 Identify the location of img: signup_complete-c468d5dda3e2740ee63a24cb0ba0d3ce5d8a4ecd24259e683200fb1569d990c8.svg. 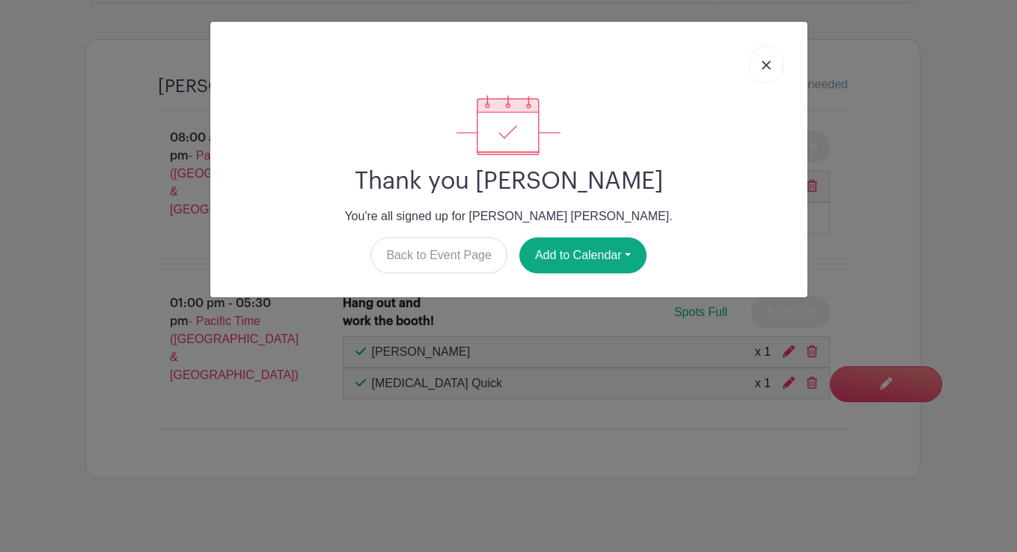
(508, 125).